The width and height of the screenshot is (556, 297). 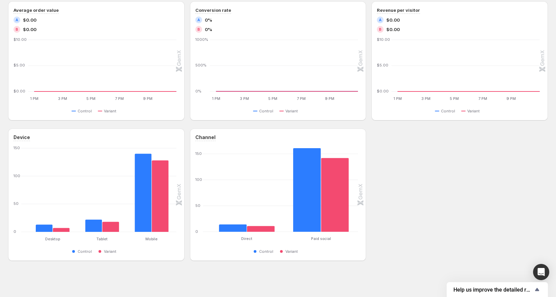 I want to click on h3: Average order value, so click(x=36, y=10).